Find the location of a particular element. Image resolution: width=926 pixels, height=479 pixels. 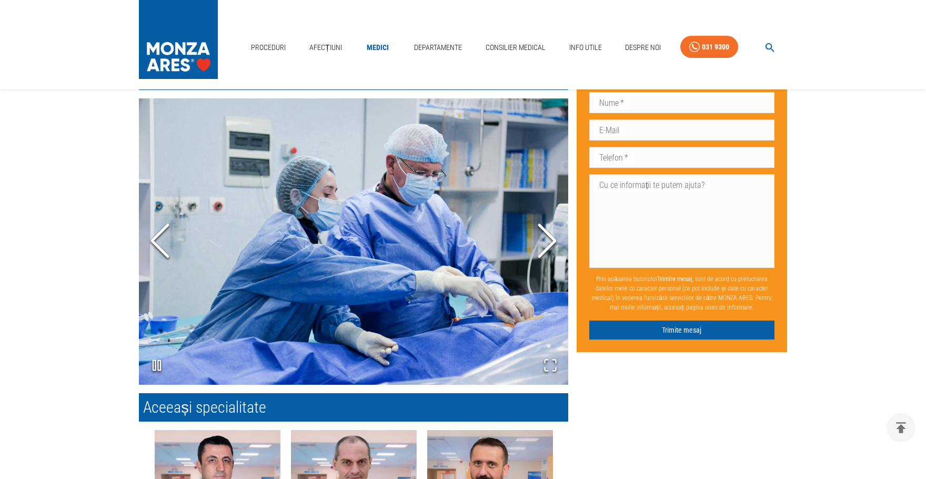

b: Trimite mesaj is located at coordinates (674, 278).